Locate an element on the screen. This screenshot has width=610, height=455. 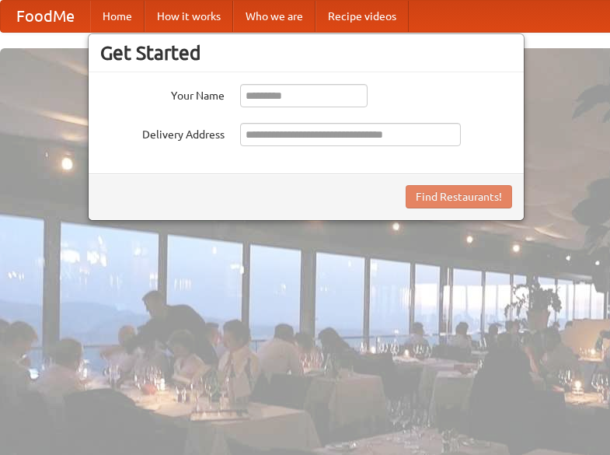
a: Recipe videos is located at coordinates (362, 16).